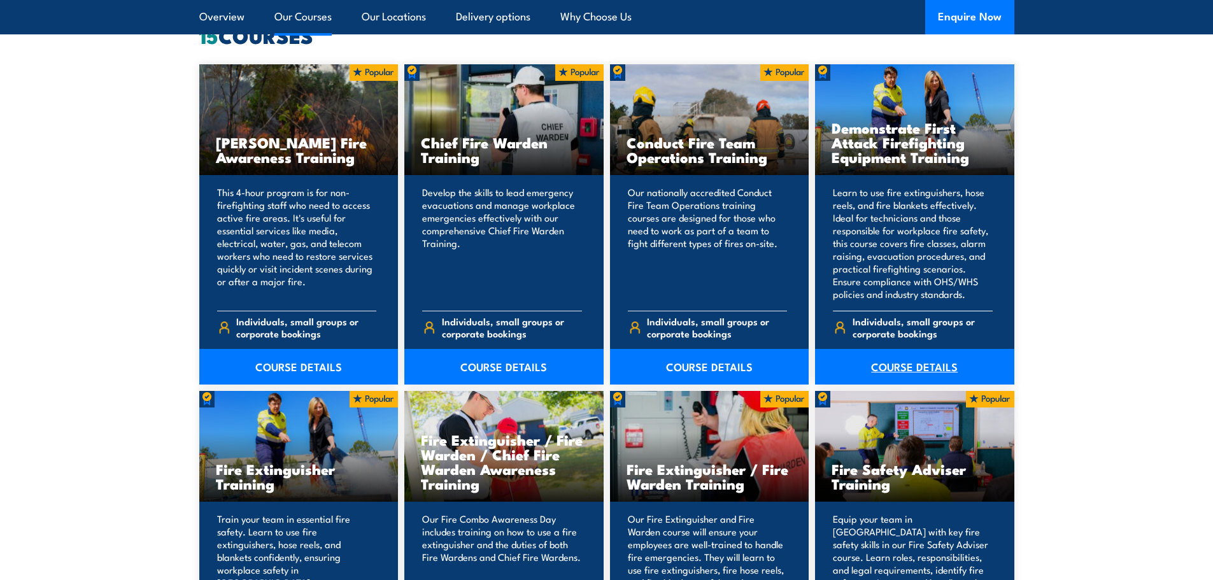 This screenshot has height=580, width=1213. What do you see at coordinates (504, 150) in the screenshot?
I see `h3: Chief Fire Warden Training` at bounding box center [504, 150].